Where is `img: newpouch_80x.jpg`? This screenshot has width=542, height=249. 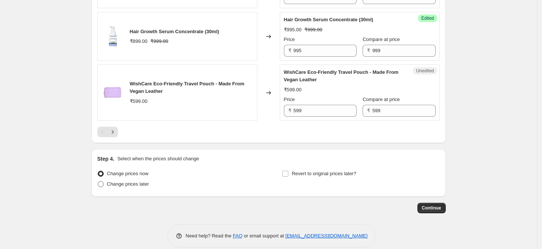
img: newpouch_80x.jpg is located at coordinates (113, 93).